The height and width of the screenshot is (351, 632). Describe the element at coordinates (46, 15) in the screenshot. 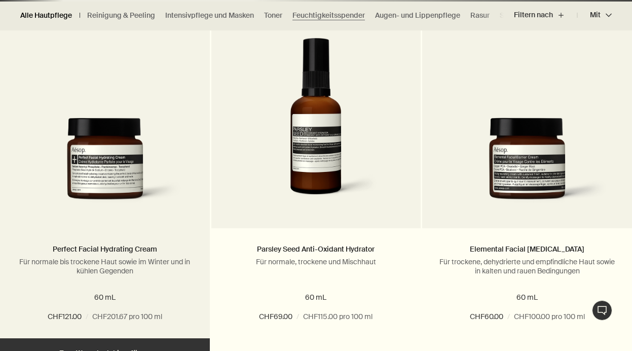

I see `a: Alle Hautpflege` at that location.